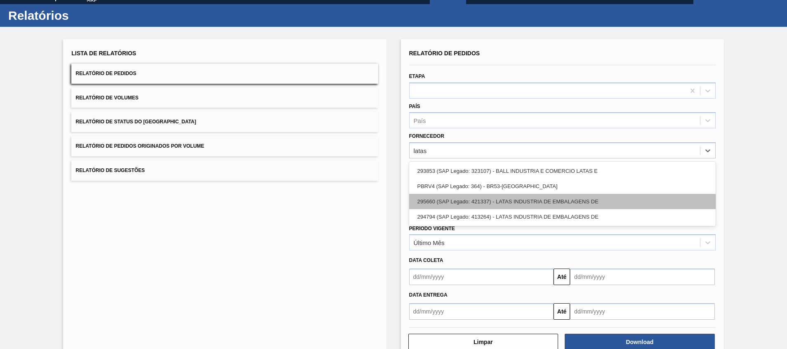 The image size is (787, 349). I want to click on label: Etapa, so click(417, 76).